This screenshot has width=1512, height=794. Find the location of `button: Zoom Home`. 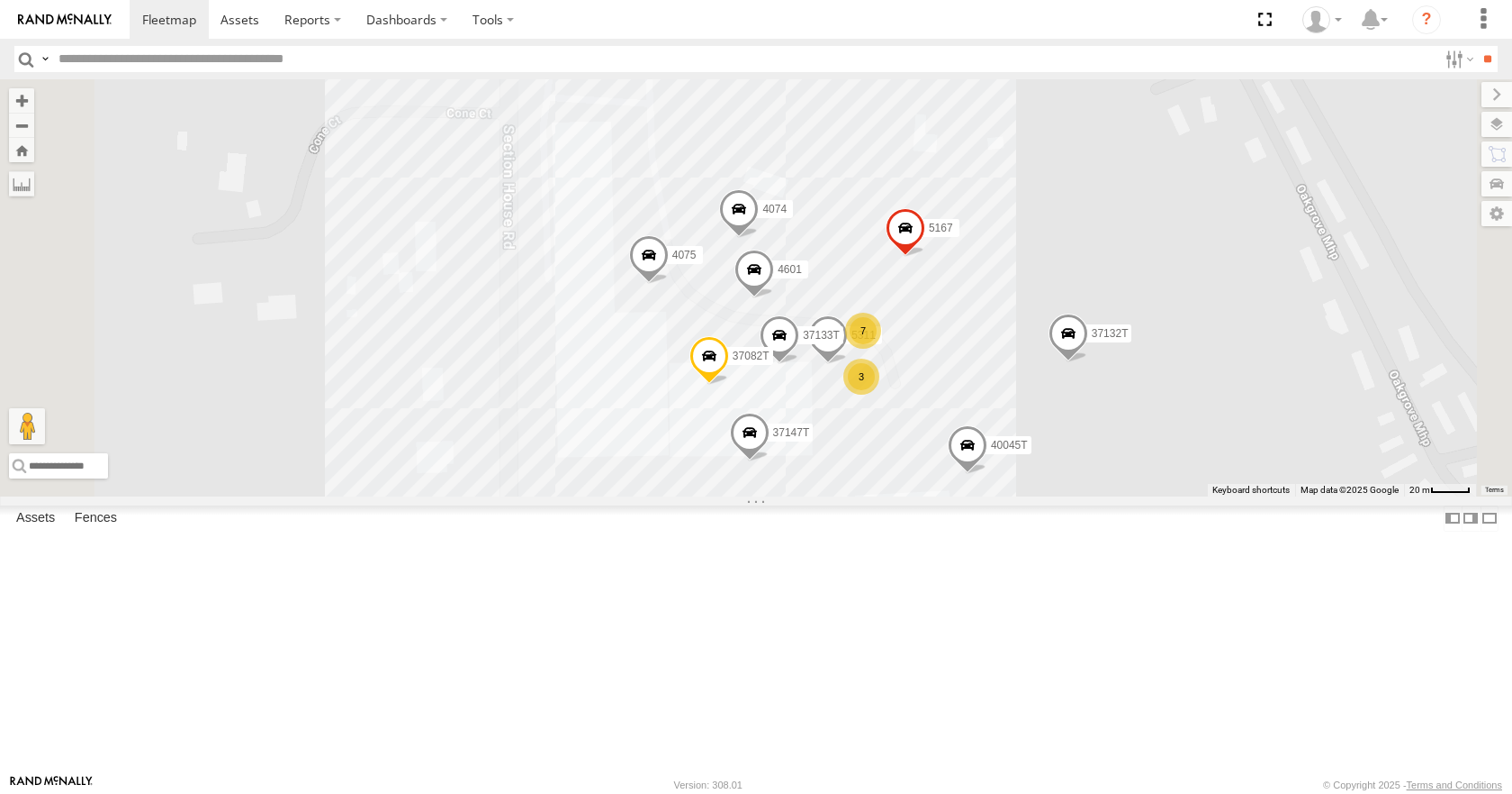

button: Zoom Home is located at coordinates (21, 149).